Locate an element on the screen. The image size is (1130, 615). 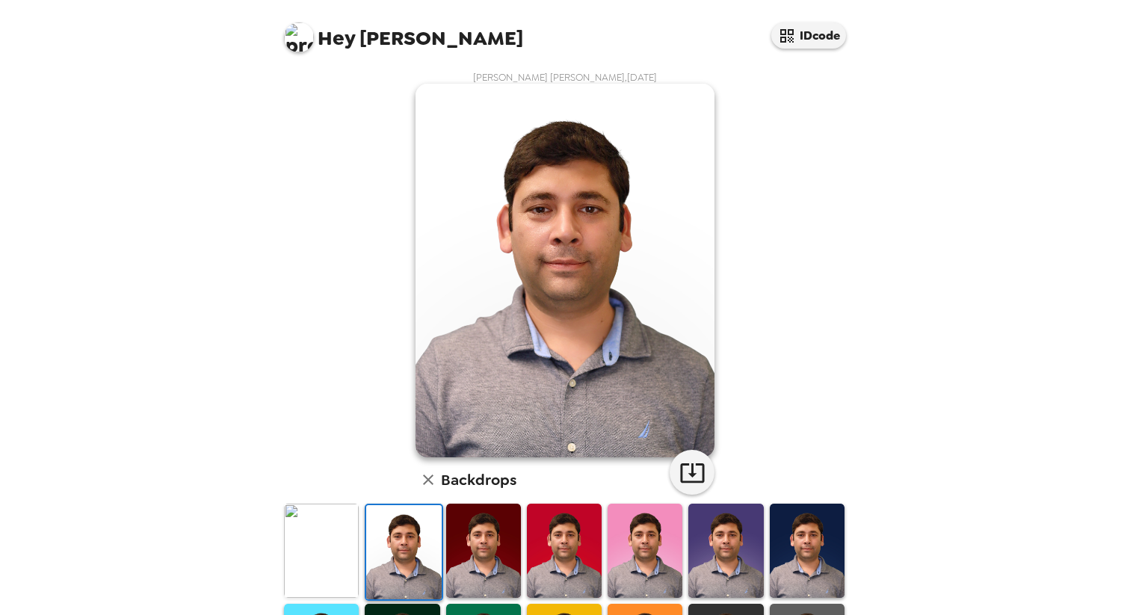
img: profile pic is located at coordinates (299, 37).